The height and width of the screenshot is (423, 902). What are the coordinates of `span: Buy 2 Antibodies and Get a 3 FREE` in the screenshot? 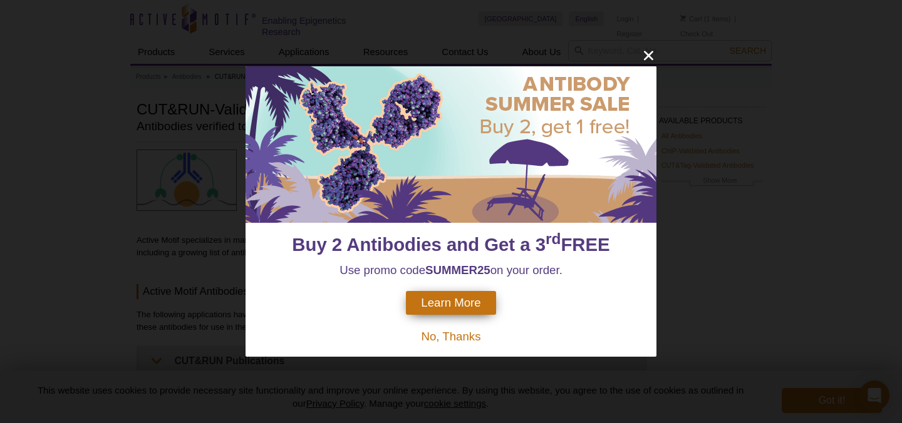 It's located at (450, 244).